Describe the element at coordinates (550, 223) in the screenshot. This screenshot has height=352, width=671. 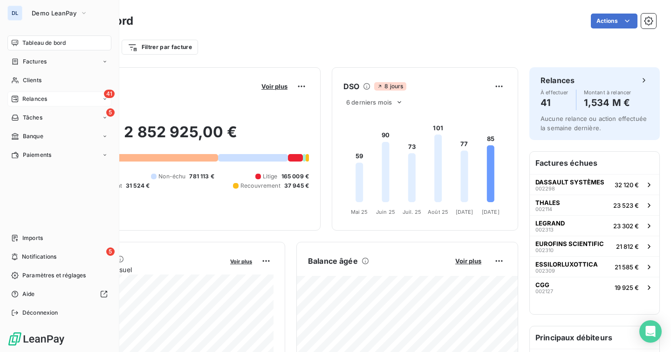
I see `span: LEGRAND` at that location.